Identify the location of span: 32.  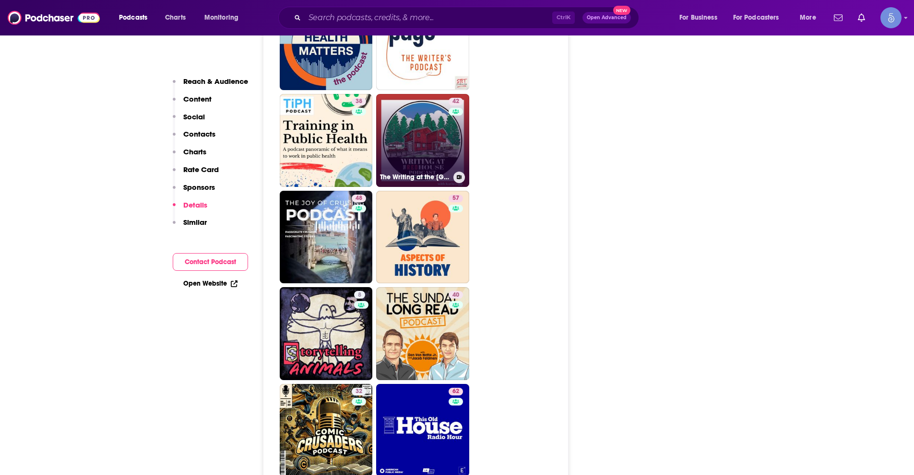
(359, 392).